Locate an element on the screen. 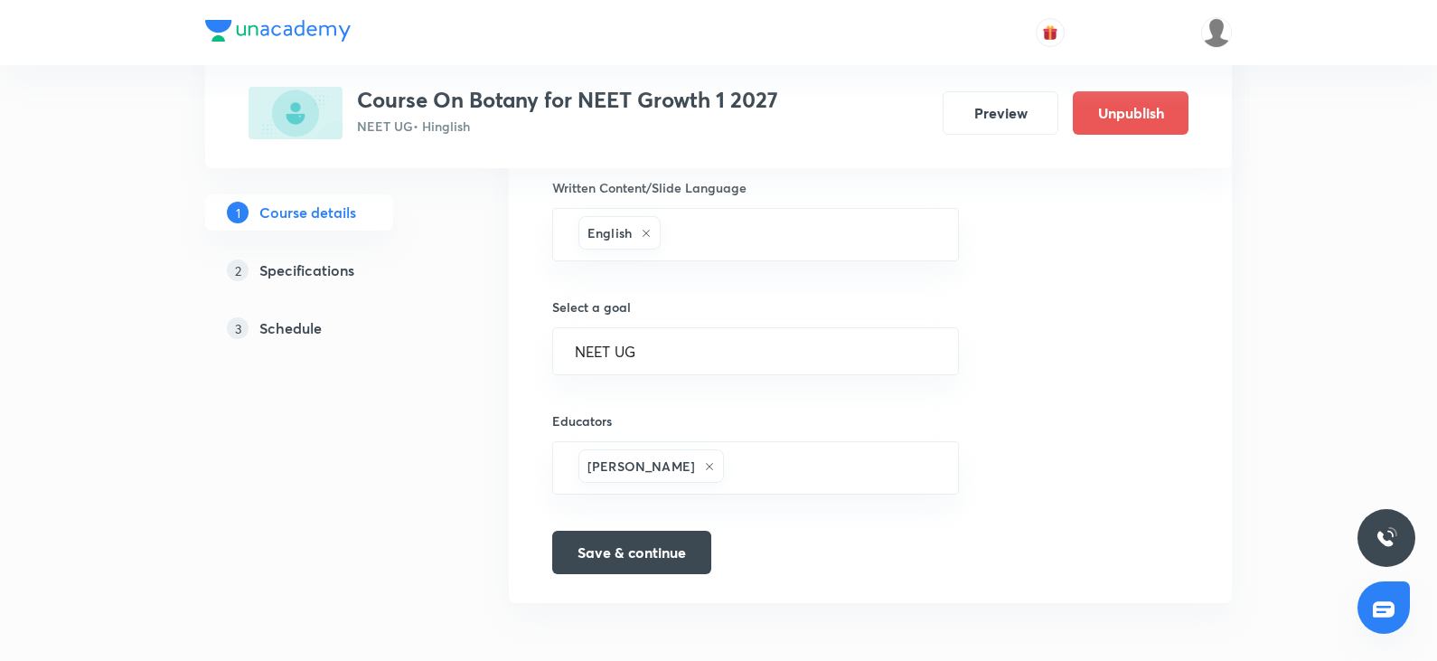  h5: Schedule is located at coordinates (290, 328).